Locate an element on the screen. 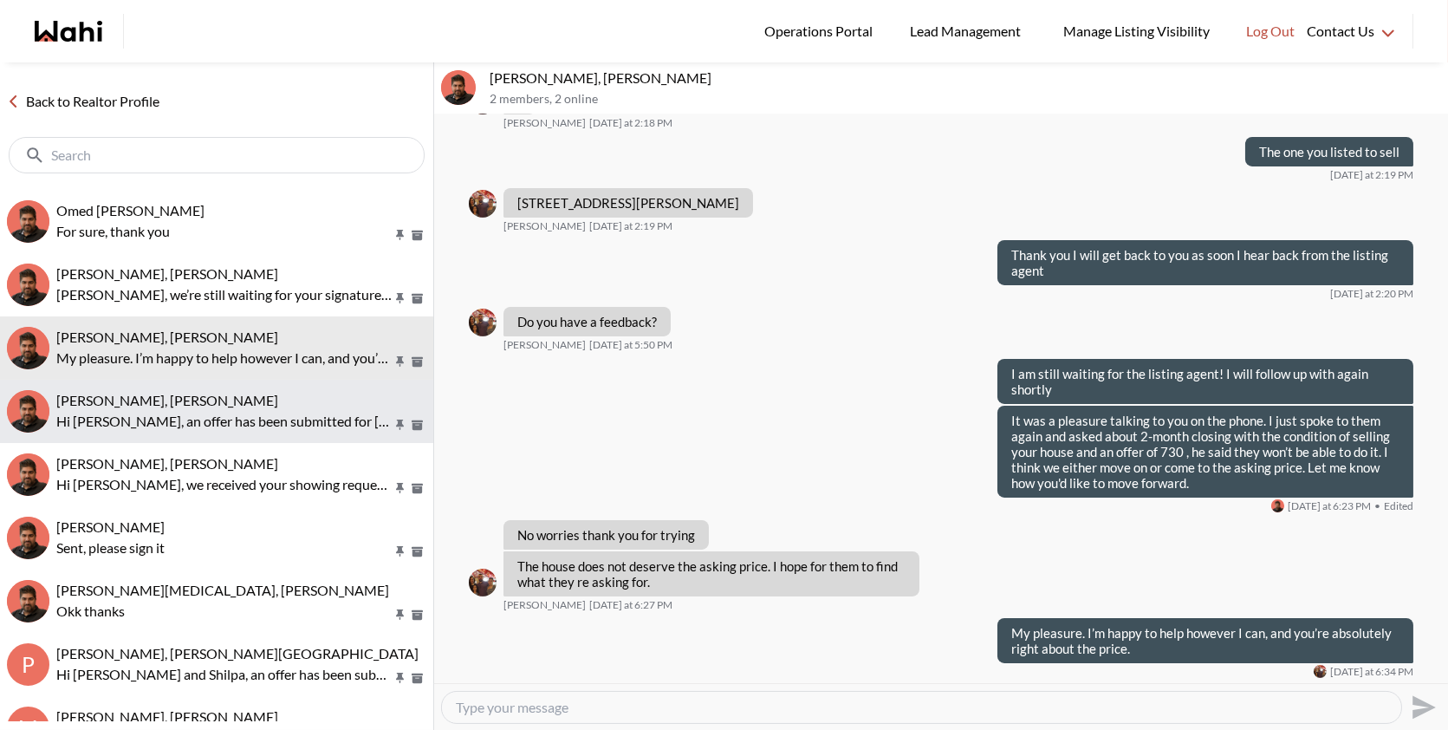 Image resolution: width=1448 pixels, height=730 pixels. span: Log Out is located at coordinates (1270, 31).